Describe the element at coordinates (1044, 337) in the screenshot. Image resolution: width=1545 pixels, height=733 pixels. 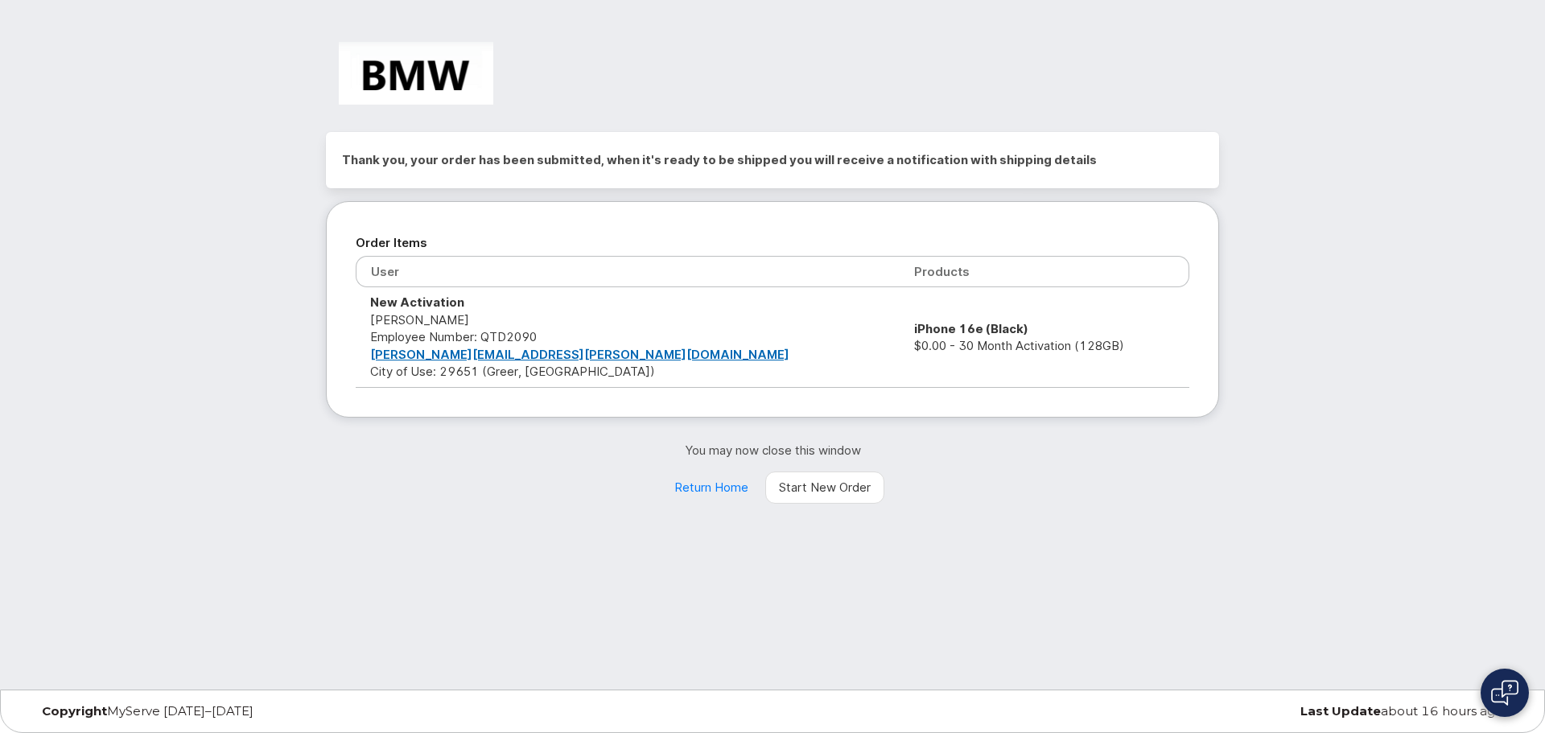
I see `td: $0.00 - 30 Month Activation (128GB)` at that location.